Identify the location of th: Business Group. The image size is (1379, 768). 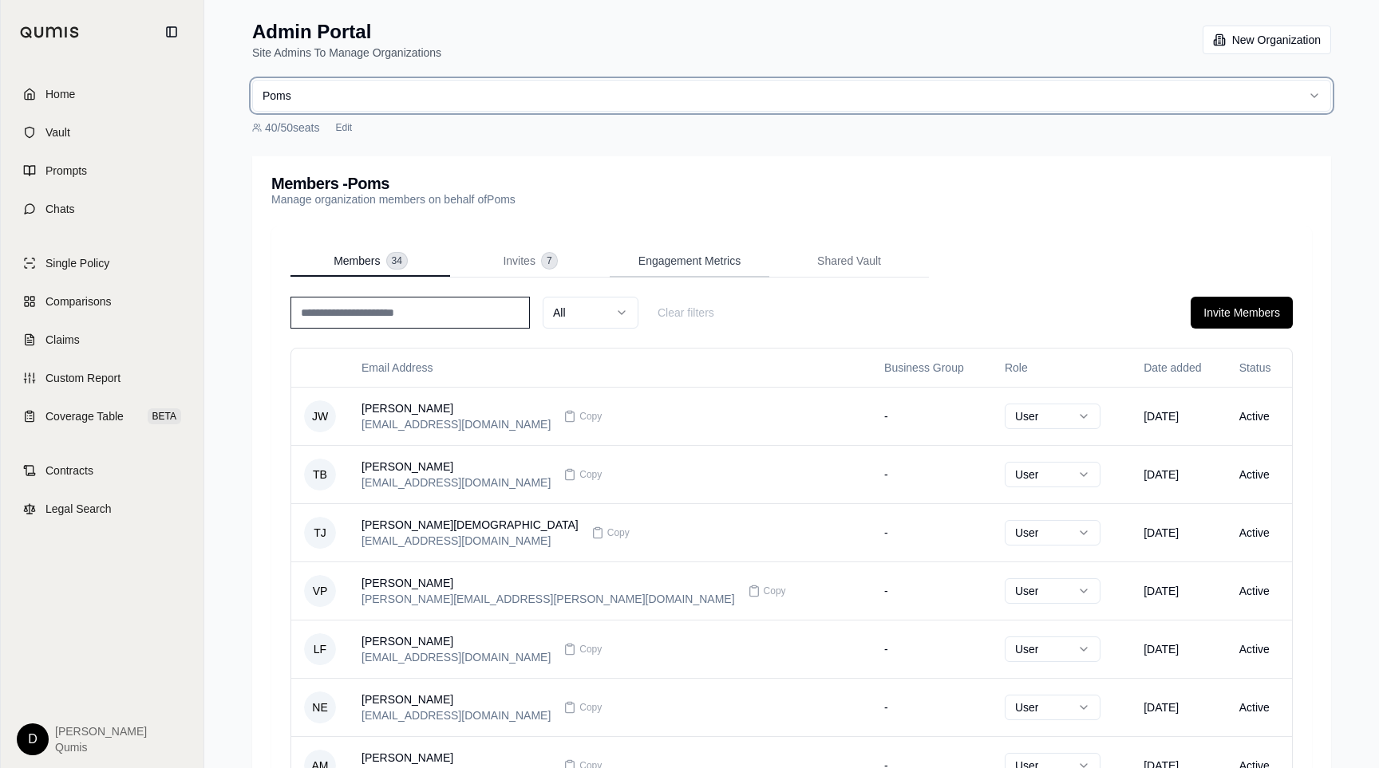
(931, 368).